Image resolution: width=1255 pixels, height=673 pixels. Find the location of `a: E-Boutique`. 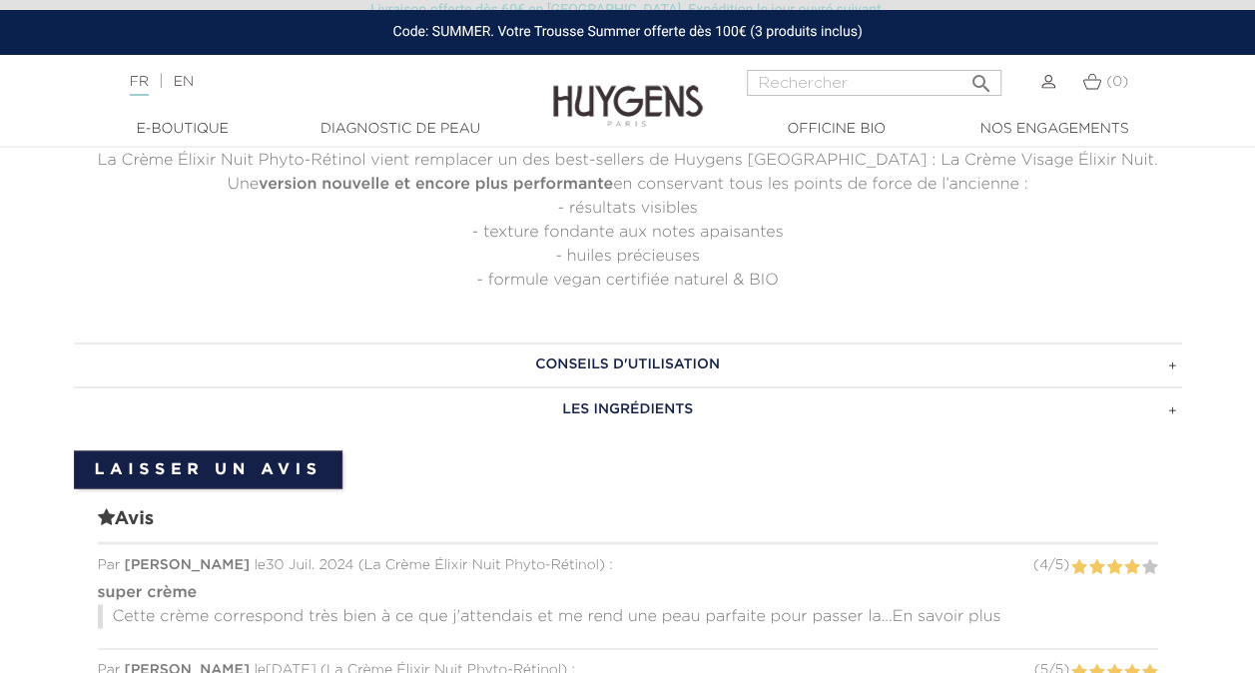

a: E-Boutique is located at coordinates (183, 129).